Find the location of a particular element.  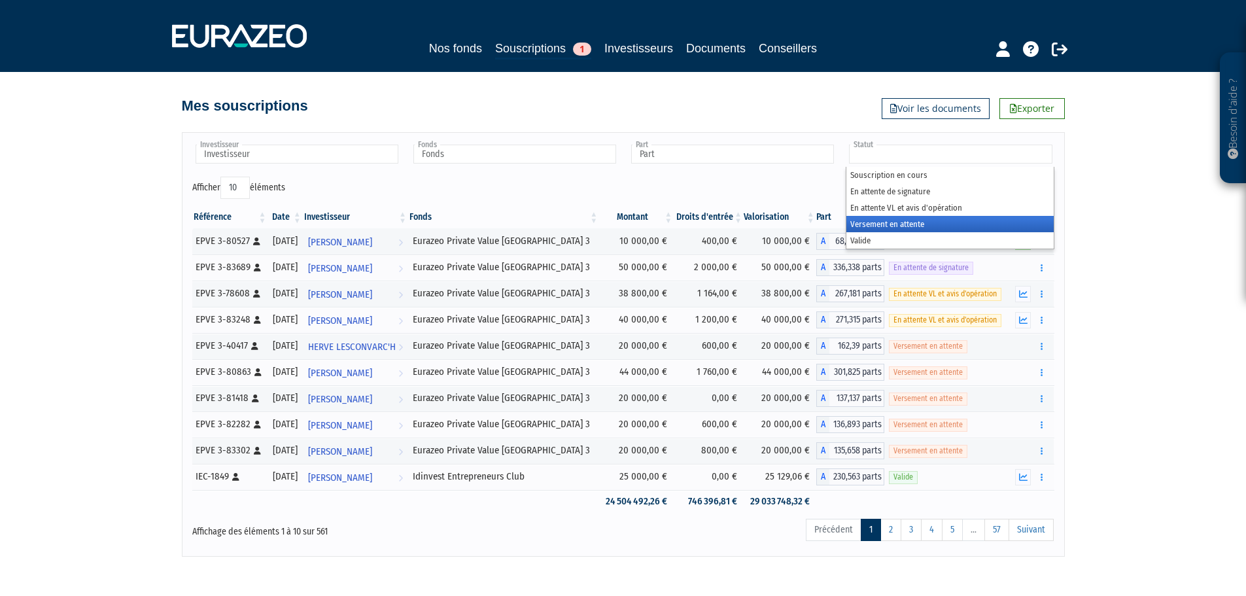

label: Afficher éléments is located at coordinates (239, 188).